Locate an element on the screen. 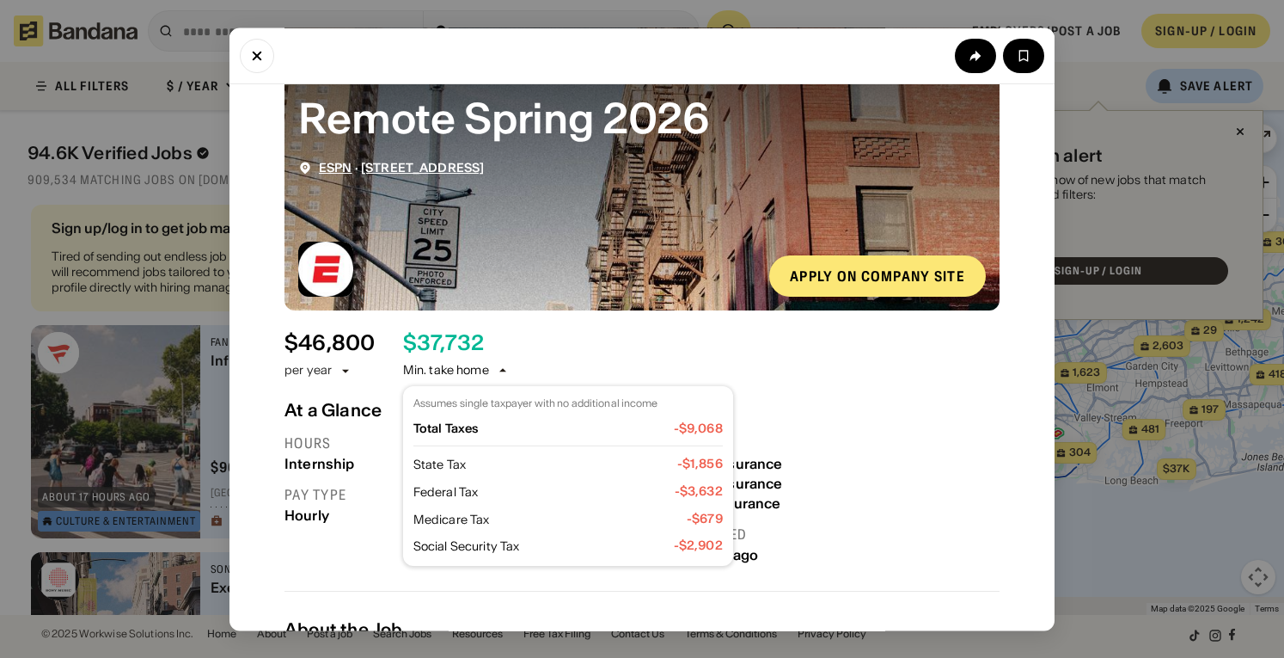 The width and height of the screenshot is (1284, 658). div: Medicare Tax is located at coordinates (550, 520).